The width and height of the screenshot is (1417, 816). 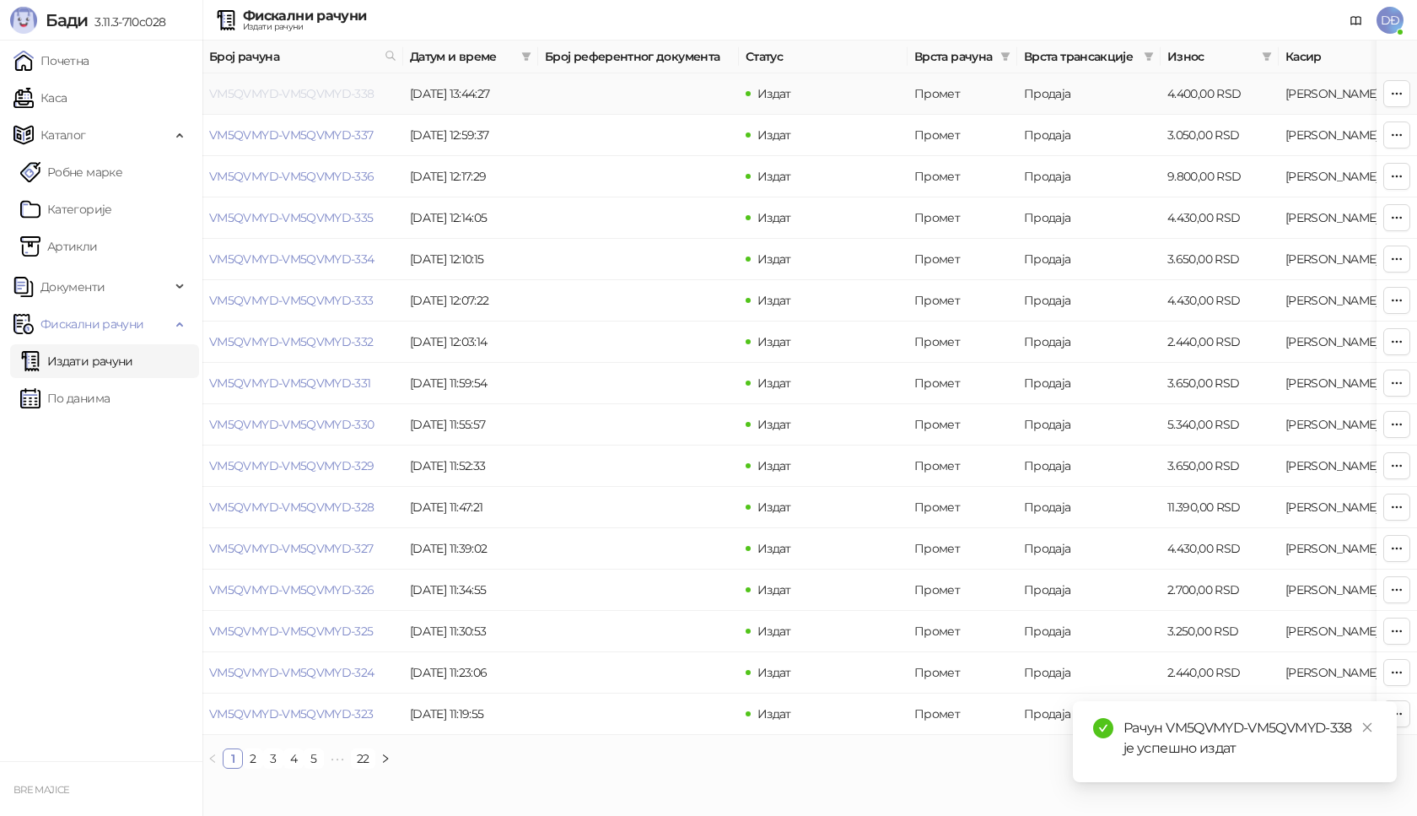 I want to click on span: Датум и време, so click(x=462, y=57).